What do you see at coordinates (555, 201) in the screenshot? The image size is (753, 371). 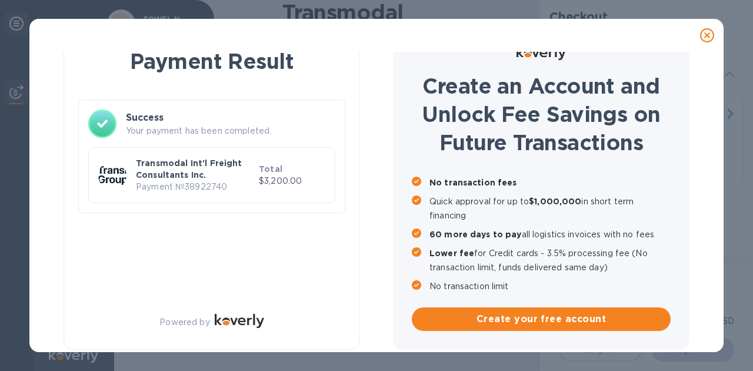 I see `b: $1,000,000` at bounding box center [555, 201].